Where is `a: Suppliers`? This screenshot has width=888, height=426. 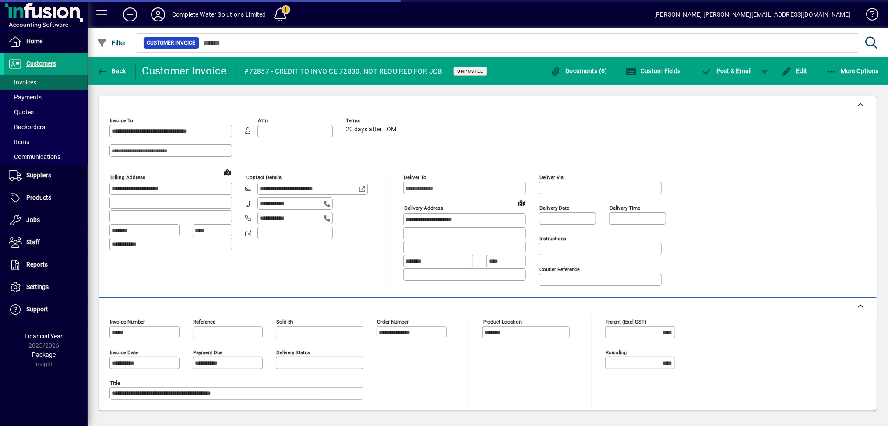 a: Suppliers is located at coordinates (46, 176).